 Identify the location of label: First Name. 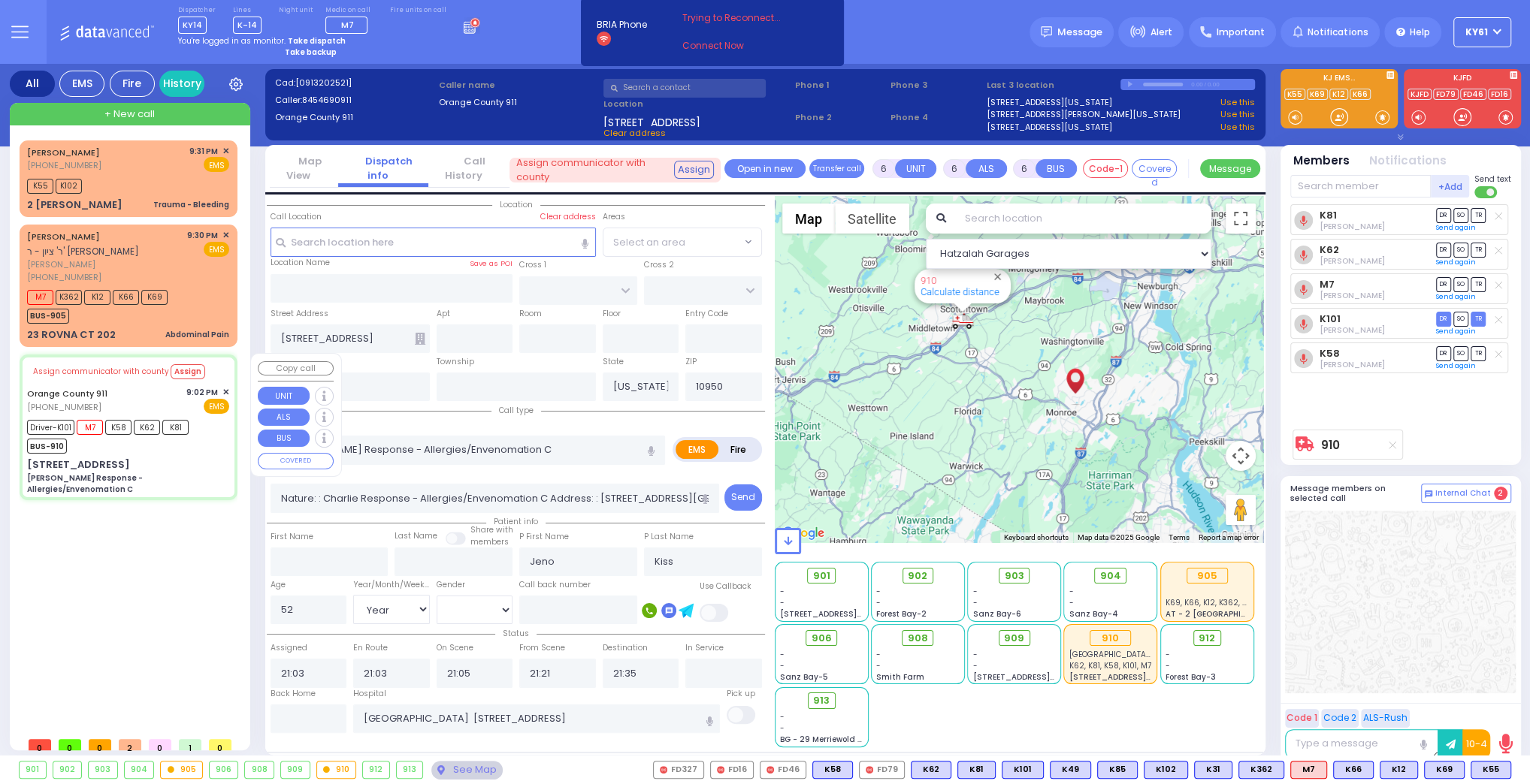
(292, 537).